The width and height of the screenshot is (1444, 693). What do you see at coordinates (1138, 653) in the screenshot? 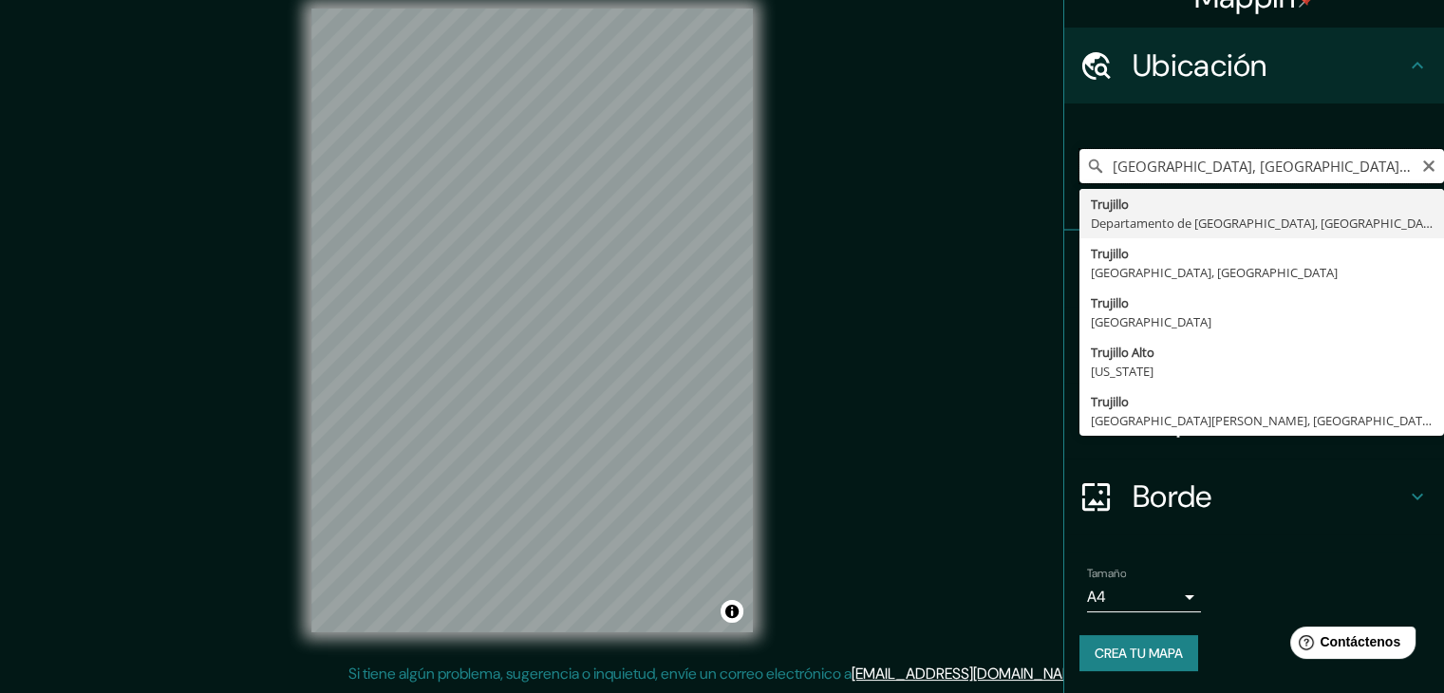
I see `button: Crea tu mapa` at bounding box center [1138, 653].